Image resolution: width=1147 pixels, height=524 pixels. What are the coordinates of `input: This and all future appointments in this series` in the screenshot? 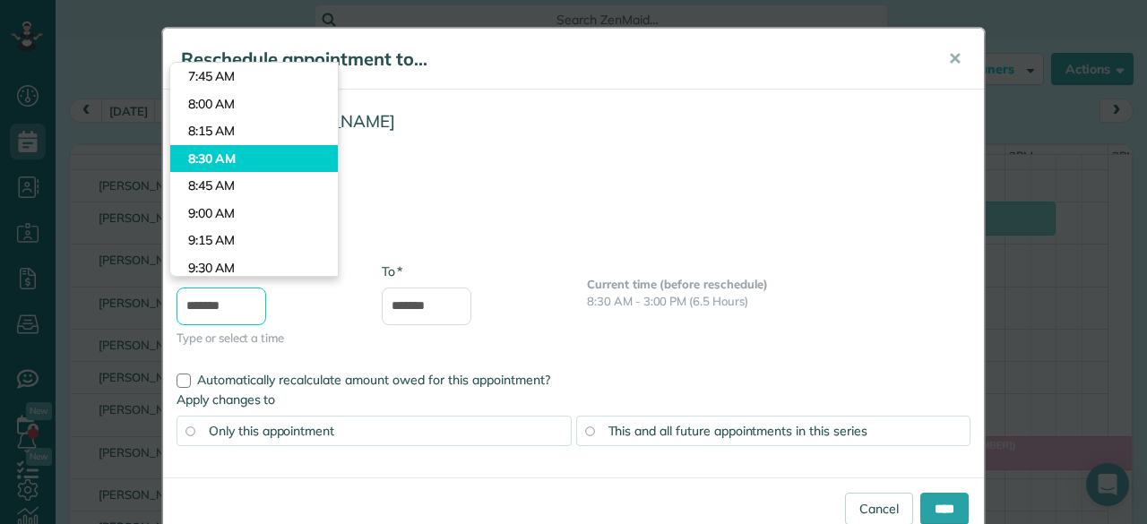 It's located at (590, 431).